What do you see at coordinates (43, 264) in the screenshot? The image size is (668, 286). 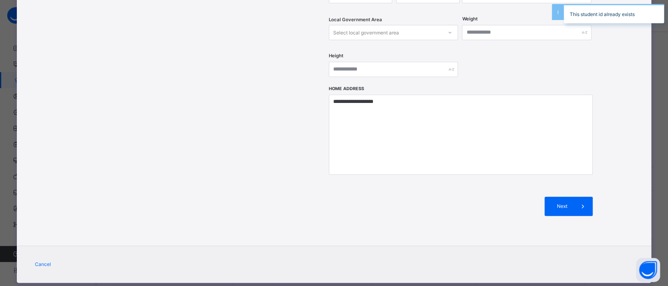 I see `span: Cancel` at bounding box center [43, 264].